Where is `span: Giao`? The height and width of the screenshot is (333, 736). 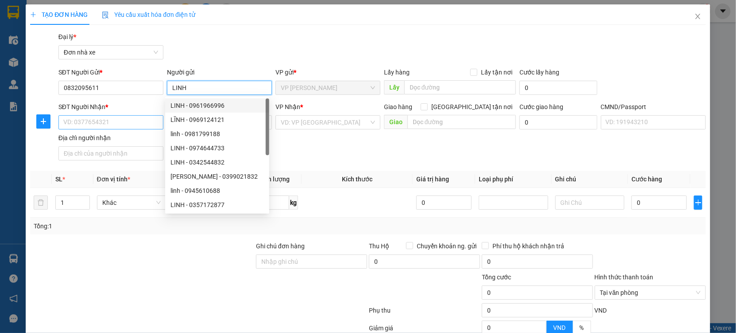 span: Giao is located at coordinates (396, 122).